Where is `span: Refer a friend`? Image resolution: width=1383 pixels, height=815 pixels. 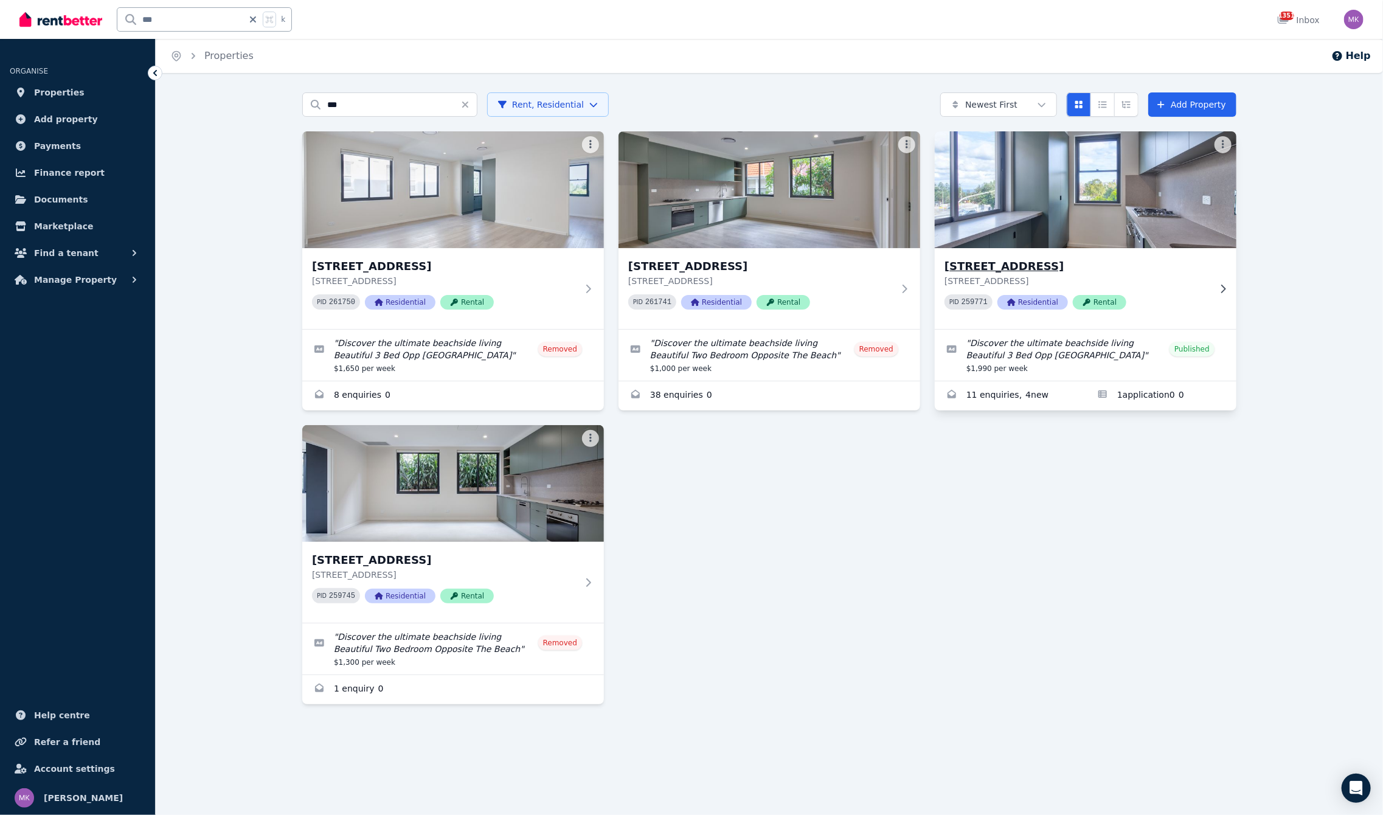
span: Refer a friend is located at coordinates (67, 742).